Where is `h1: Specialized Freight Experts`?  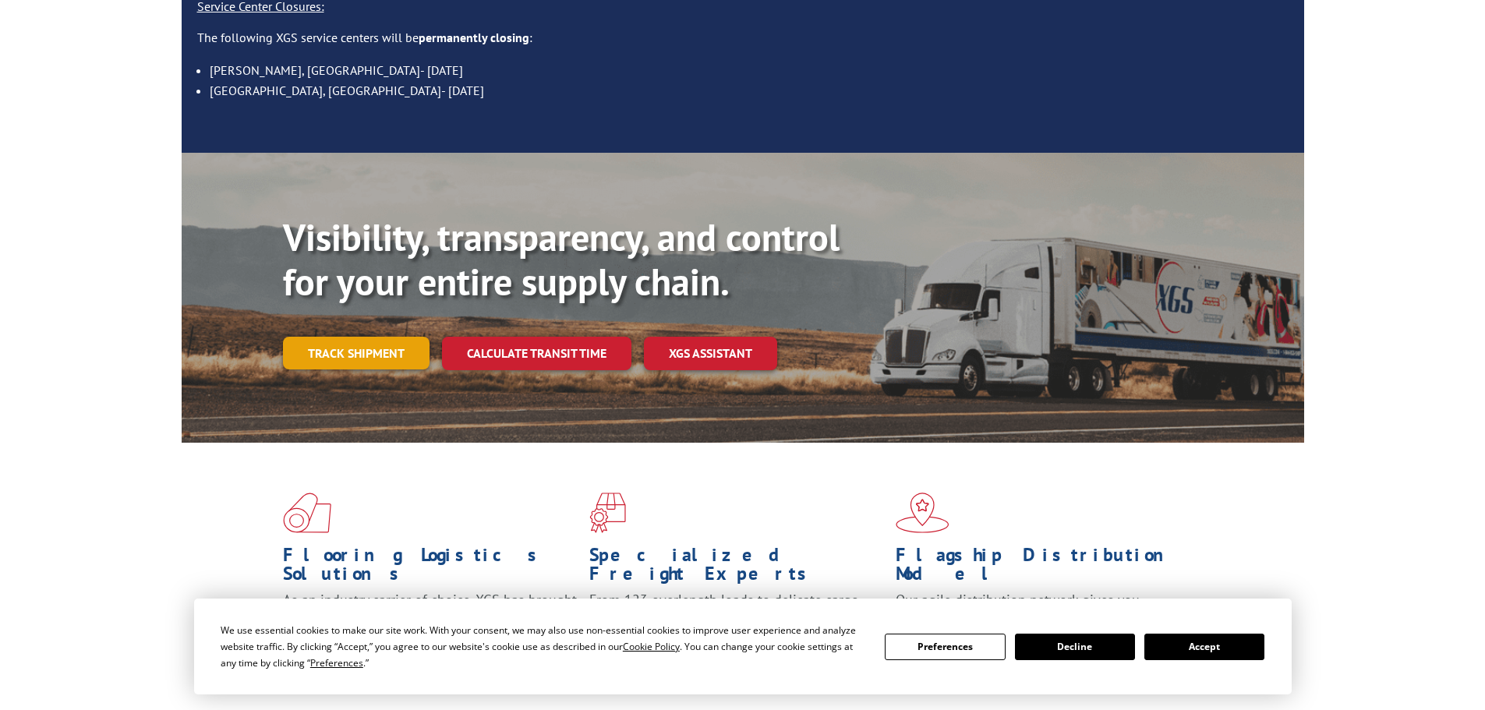
h1: Specialized Freight Experts is located at coordinates (737, 568).